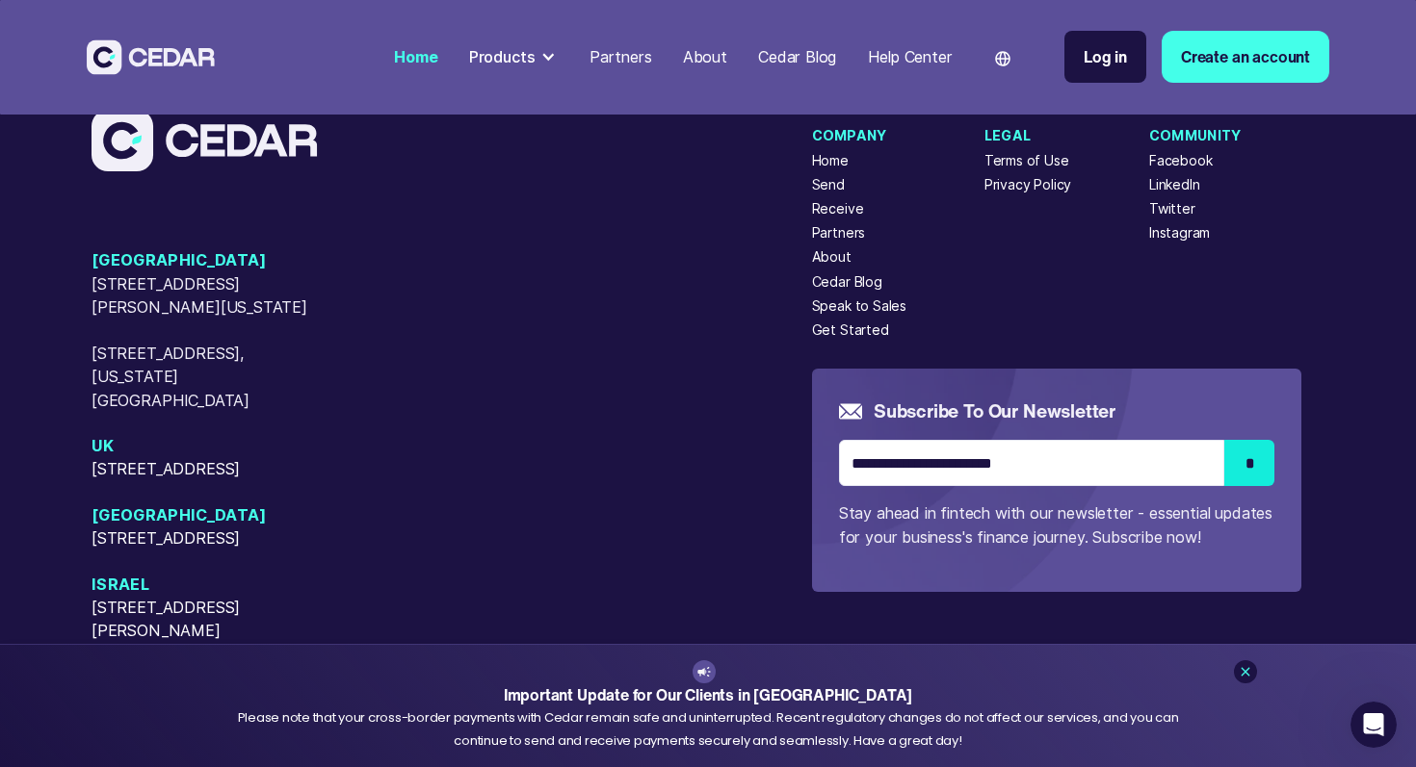  What do you see at coordinates (859, 135) in the screenshot?
I see `div: Company` at bounding box center [859, 135].